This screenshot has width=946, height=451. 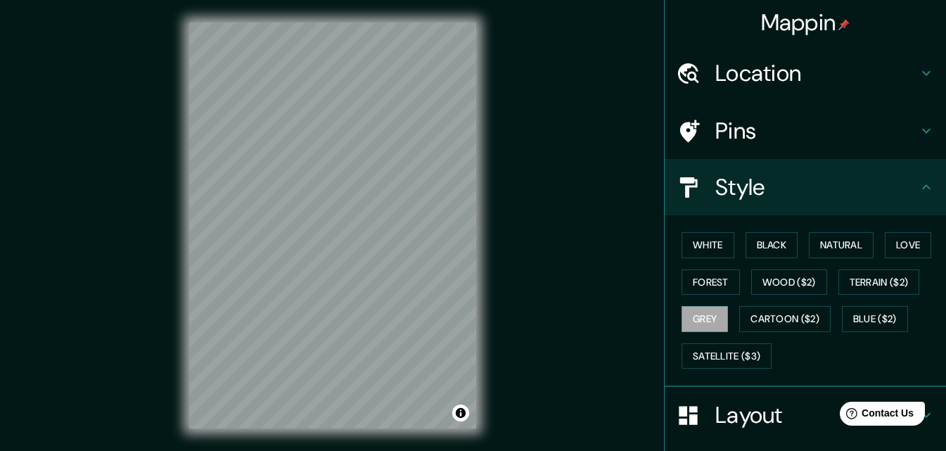 What do you see at coordinates (817, 415) in the screenshot?
I see `h4: Layout` at bounding box center [817, 415].